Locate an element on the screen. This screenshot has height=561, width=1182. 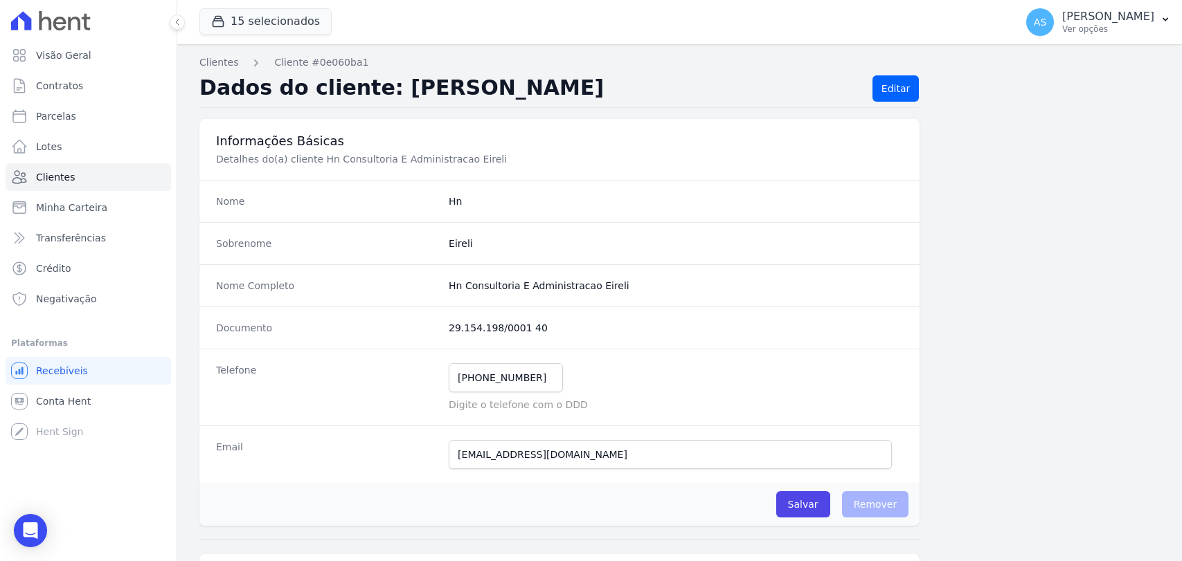
a: Contratos is located at coordinates (88, 86).